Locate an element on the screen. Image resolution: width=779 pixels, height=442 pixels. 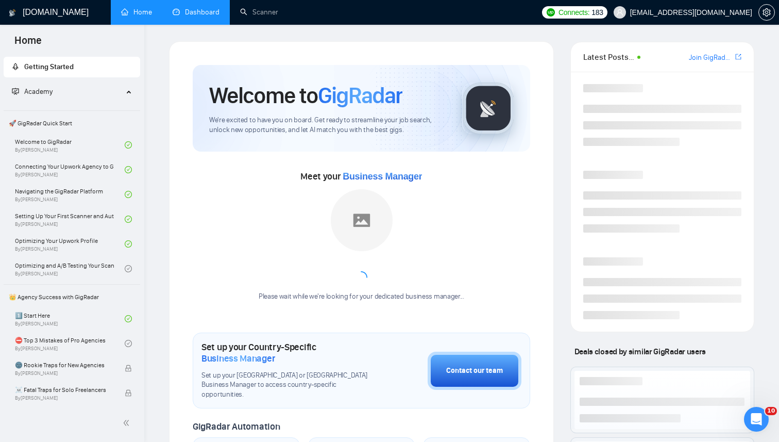
span: loading is located at coordinates (361, 277).